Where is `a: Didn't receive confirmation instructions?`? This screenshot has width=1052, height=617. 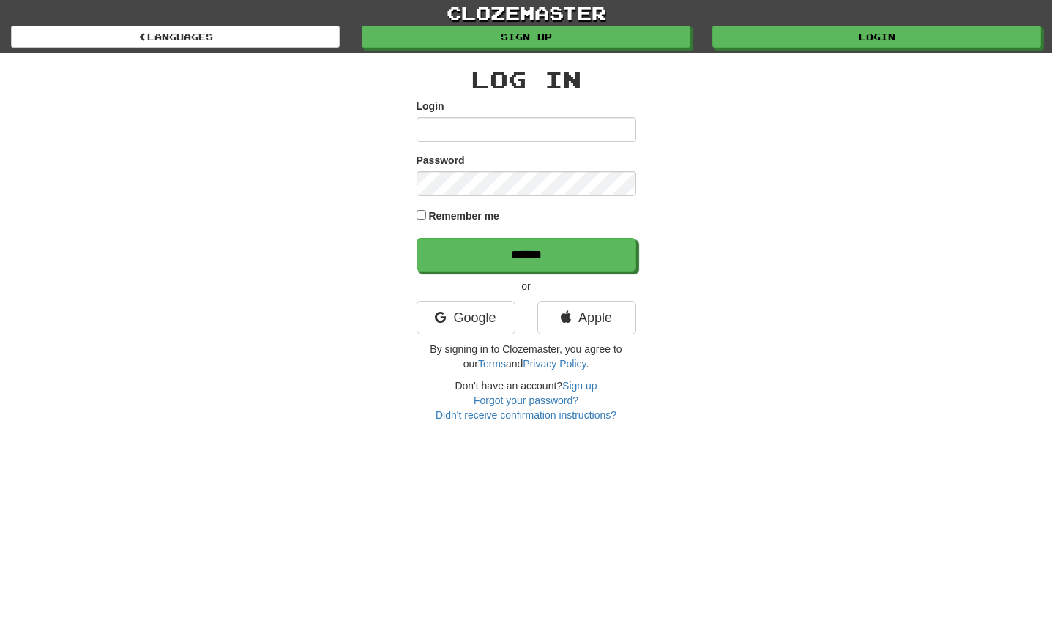 a: Didn't receive confirmation instructions? is located at coordinates (526, 415).